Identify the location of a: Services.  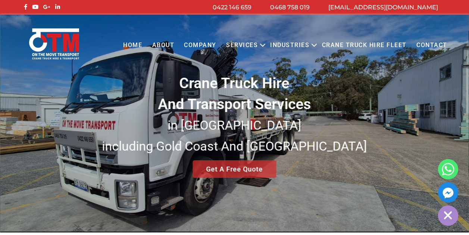
(242, 45).